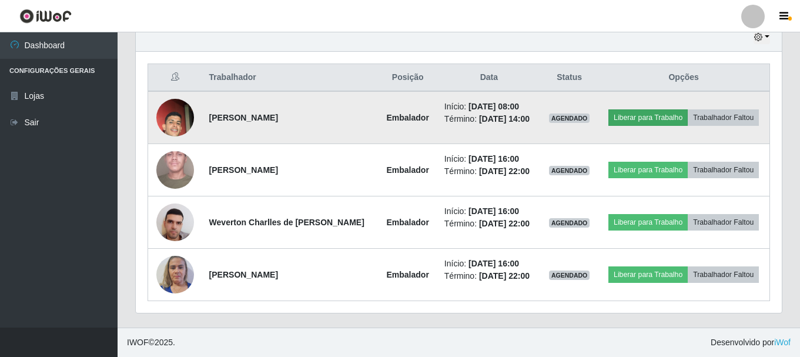 The height and width of the screenshot is (357, 800). Describe the element at coordinates (408, 78) in the screenshot. I see `th: Posição` at that location.